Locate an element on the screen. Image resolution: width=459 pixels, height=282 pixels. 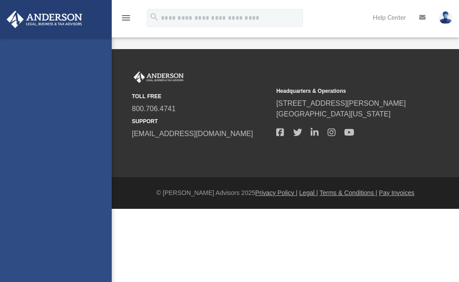
a: Pay Invoices is located at coordinates (396, 193).